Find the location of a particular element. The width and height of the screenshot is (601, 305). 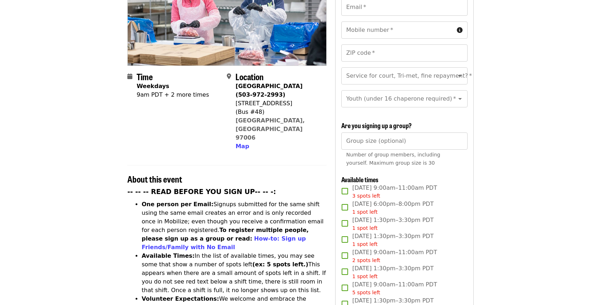

span: Number of group members, including yourself. Maximum group size is 30 is located at coordinates (393, 158).